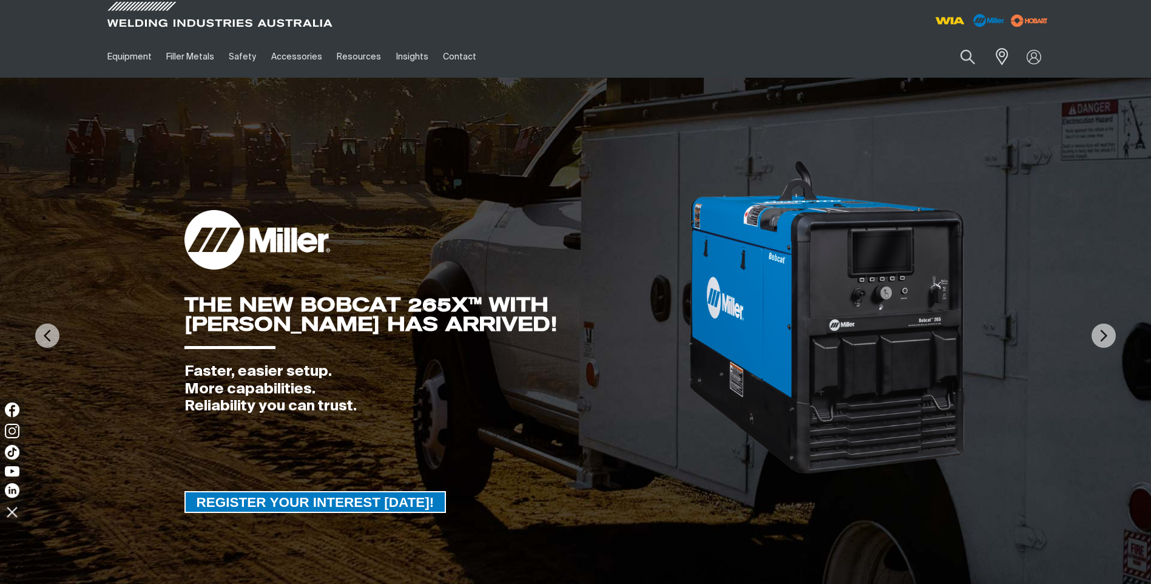  Describe the element at coordinates (412, 56) in the screenshot. I see `a: Insights` at that location.